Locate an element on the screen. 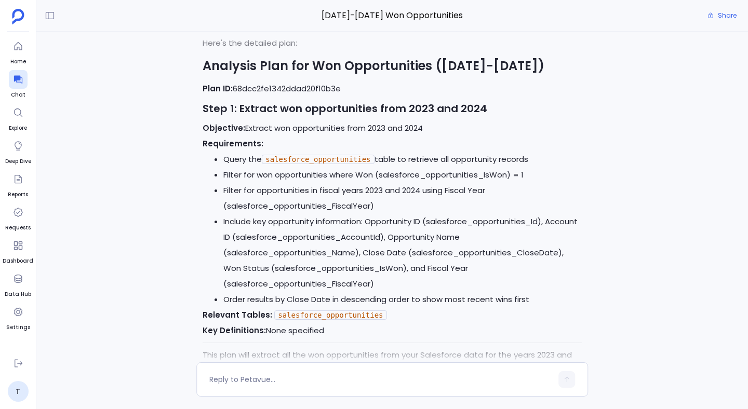 This screenshot has height=409, width=748. span: Data Hub is located at coordinates (18, 294).